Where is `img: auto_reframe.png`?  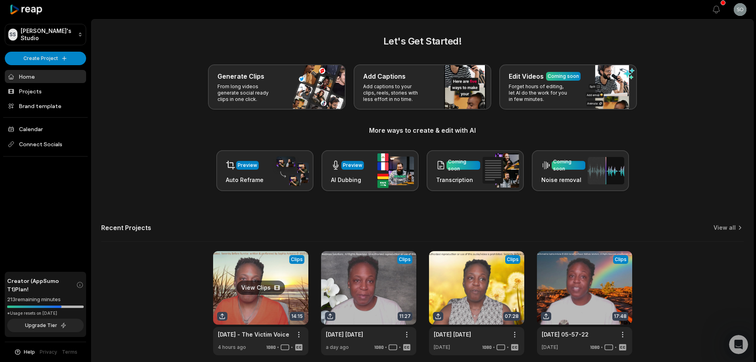
img: auto_reframe.png is located at coordinates (291, 171).